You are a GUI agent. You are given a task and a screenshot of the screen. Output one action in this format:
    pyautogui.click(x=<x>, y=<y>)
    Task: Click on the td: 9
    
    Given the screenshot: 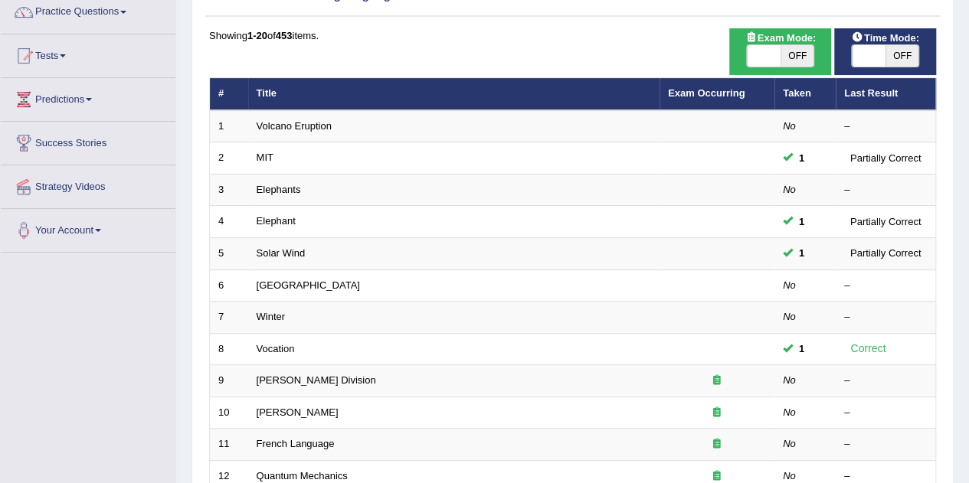 What is the action you would take?
    pyautogui.click(x=229, y=381)
    